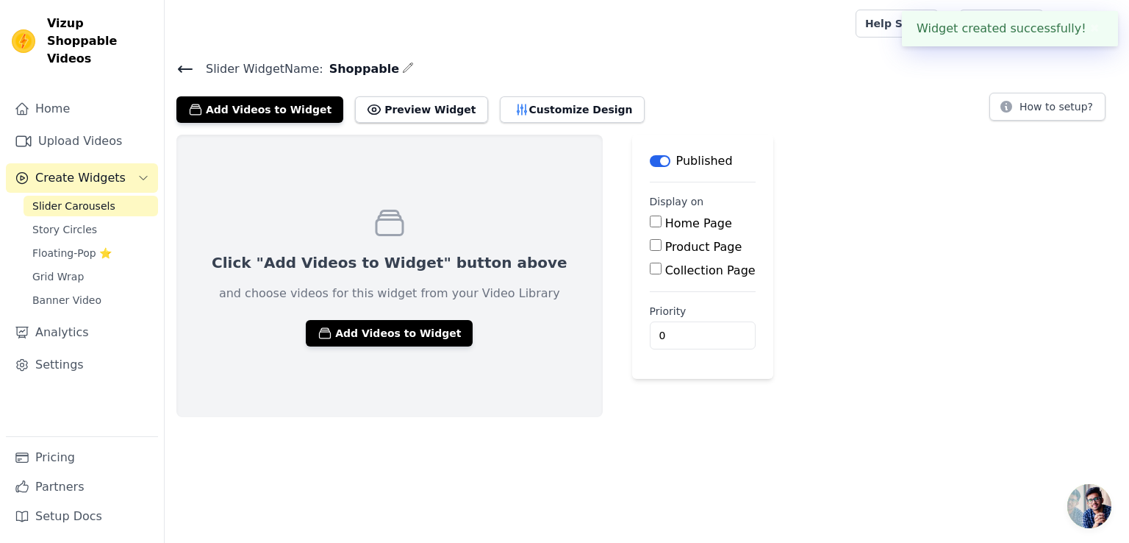  Describe the element at coordinates (677, 201) in the screenshot. I see `legend: Display on` at that location.